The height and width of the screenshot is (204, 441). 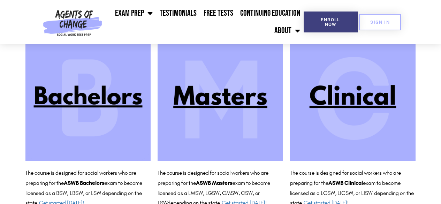 I want to click on b: ASWB Clinical, so click(x=346, y=183).